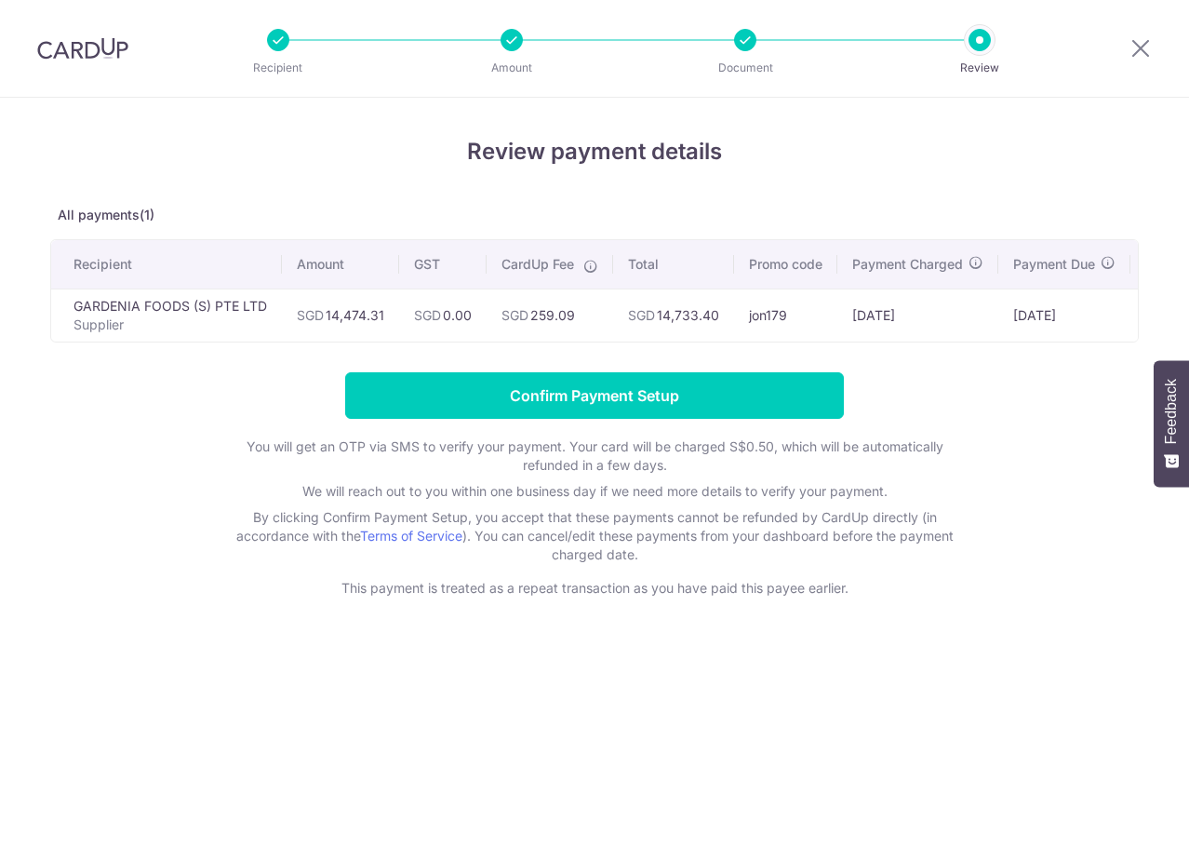 The image size is (1189, 847). What do you see at coordinates (594, 588) in the screenshot?
I see `p: This payment is treated as a repeat transaction as you have paid this payee earlier.` at bounding box center [594, 588].